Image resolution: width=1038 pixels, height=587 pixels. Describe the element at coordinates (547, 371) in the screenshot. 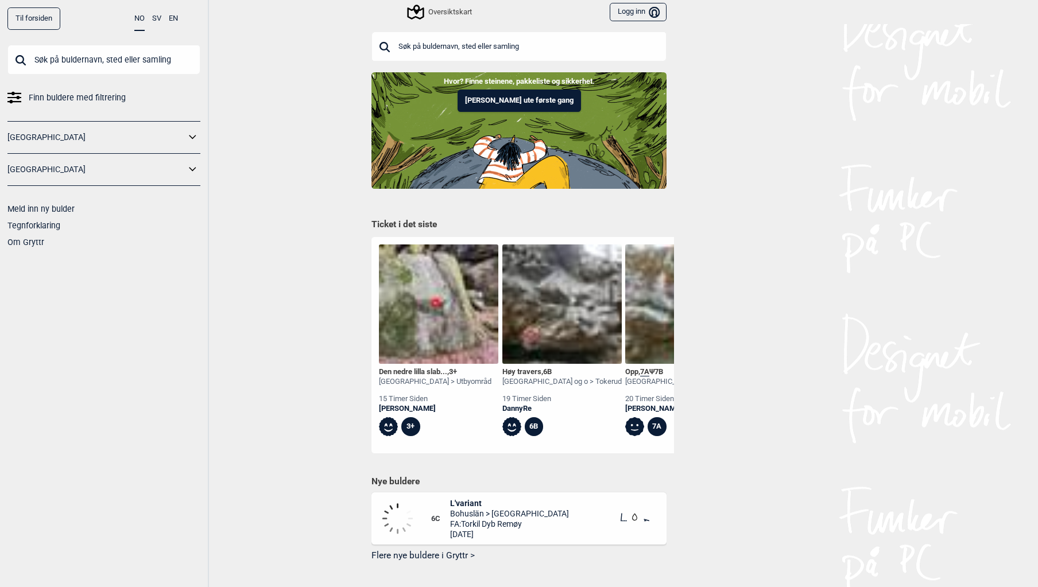

I see `span: 6B` at that location.